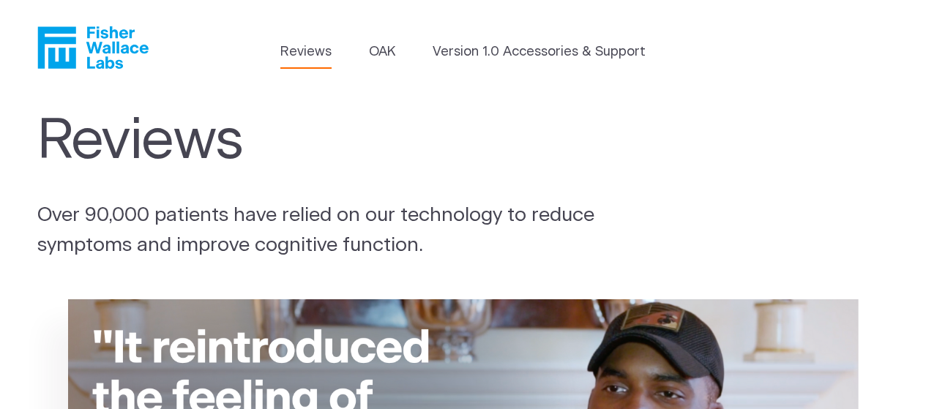 The width and height of the screenshot is (926, 409). Describe the element at coordinates (306, 52) in the screenshot. I see `a: Reviews` at that location.